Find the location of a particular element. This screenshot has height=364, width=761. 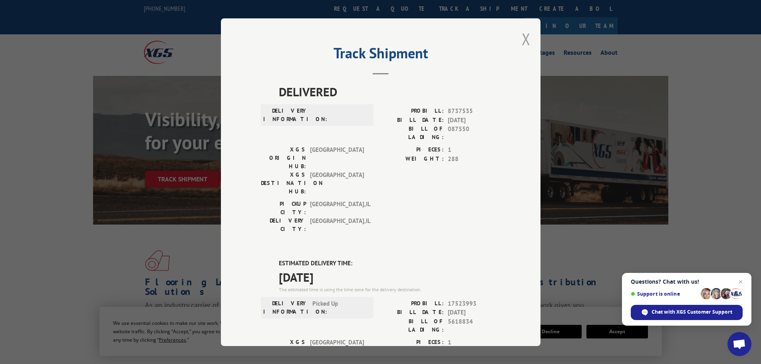

label: DELIVERY CITY: is located at coordinates (283, 225).